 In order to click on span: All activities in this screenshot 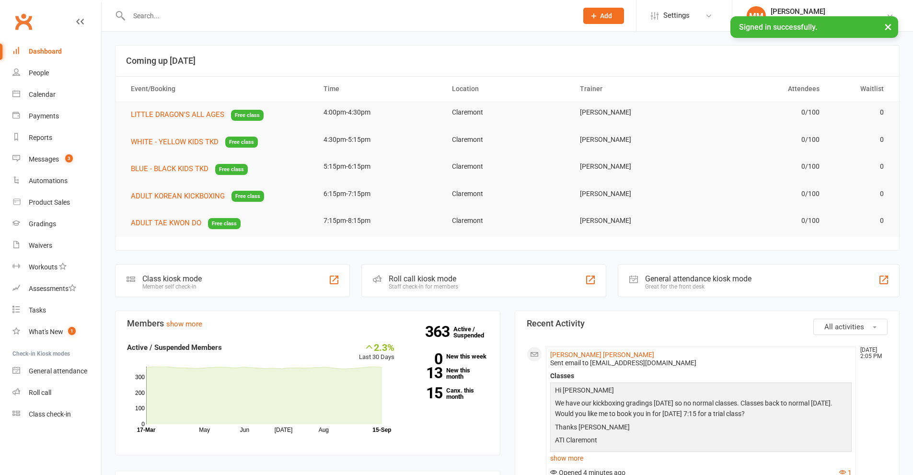, I will do `click(844, 327)`.